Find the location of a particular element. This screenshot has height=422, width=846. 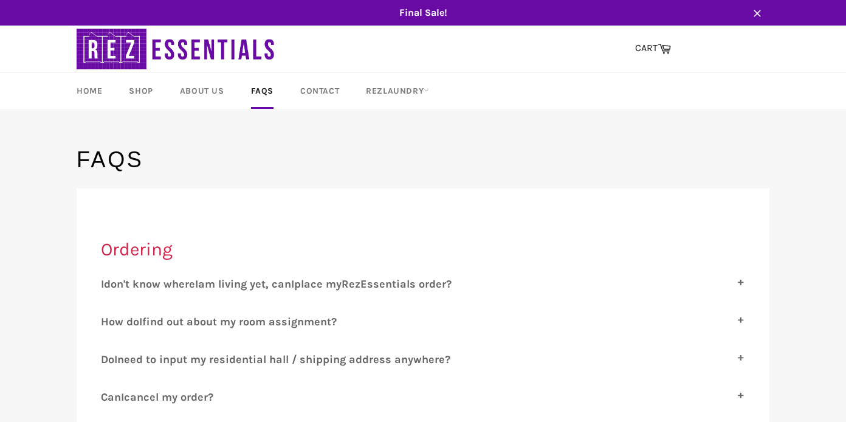

span: cancel my order? is located at coordinates (168, 397).